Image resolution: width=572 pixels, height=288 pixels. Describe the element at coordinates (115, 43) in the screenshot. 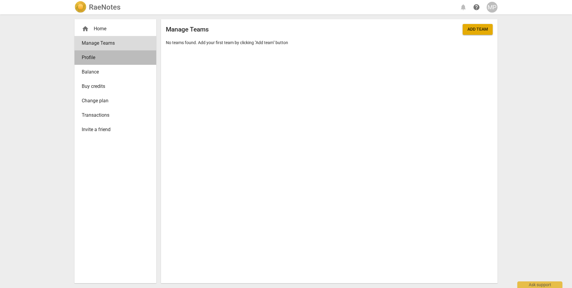

I see `a: Manage Teams` at that location.